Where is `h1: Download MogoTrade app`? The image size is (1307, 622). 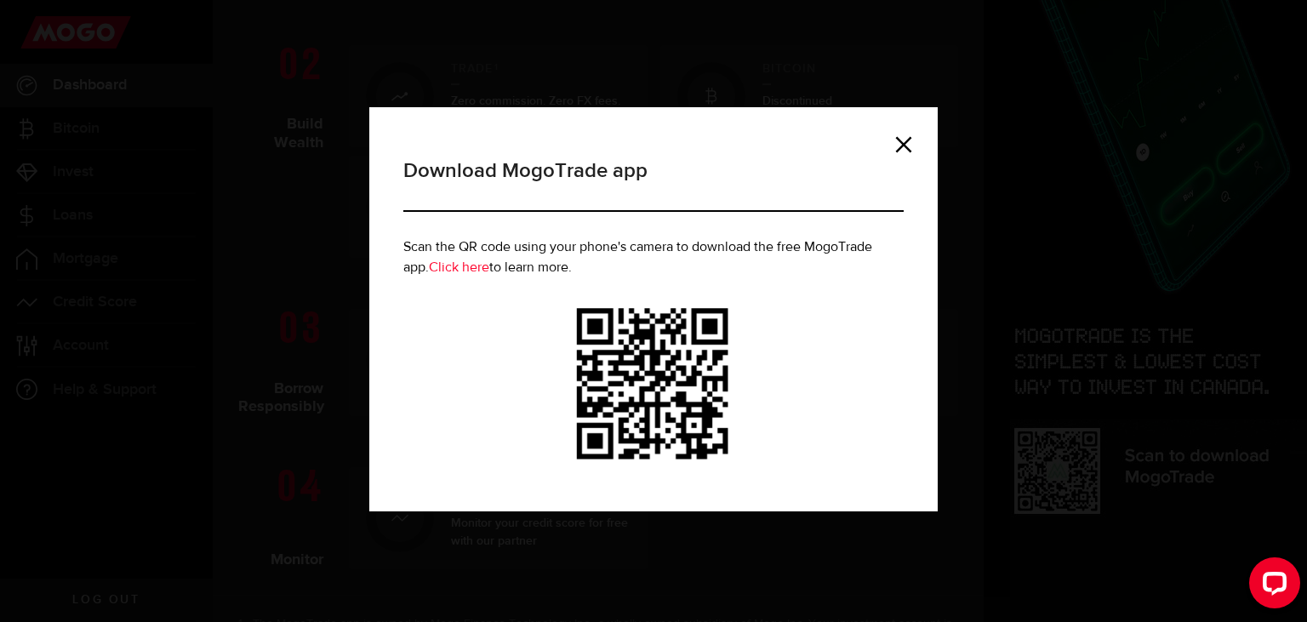
h1: Download MogoTrade app is located at coordinates (654, 185).